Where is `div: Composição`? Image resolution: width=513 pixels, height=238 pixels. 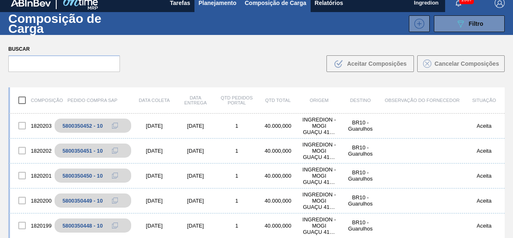
div: Composição is located at coordinates (30, 100).